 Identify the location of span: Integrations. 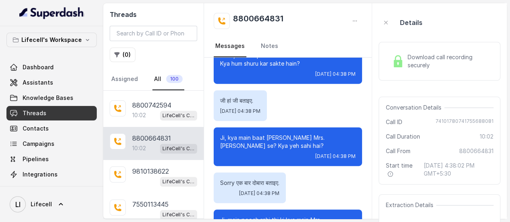
(40, 175).